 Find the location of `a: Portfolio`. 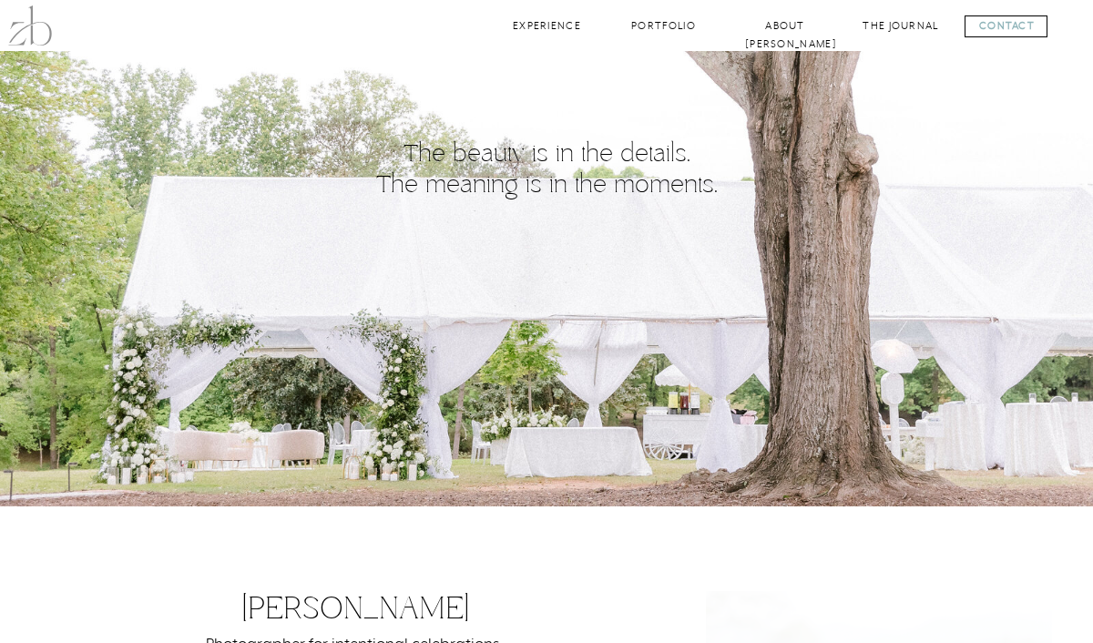

a: Portfolio is located at coordinates (663, 25).